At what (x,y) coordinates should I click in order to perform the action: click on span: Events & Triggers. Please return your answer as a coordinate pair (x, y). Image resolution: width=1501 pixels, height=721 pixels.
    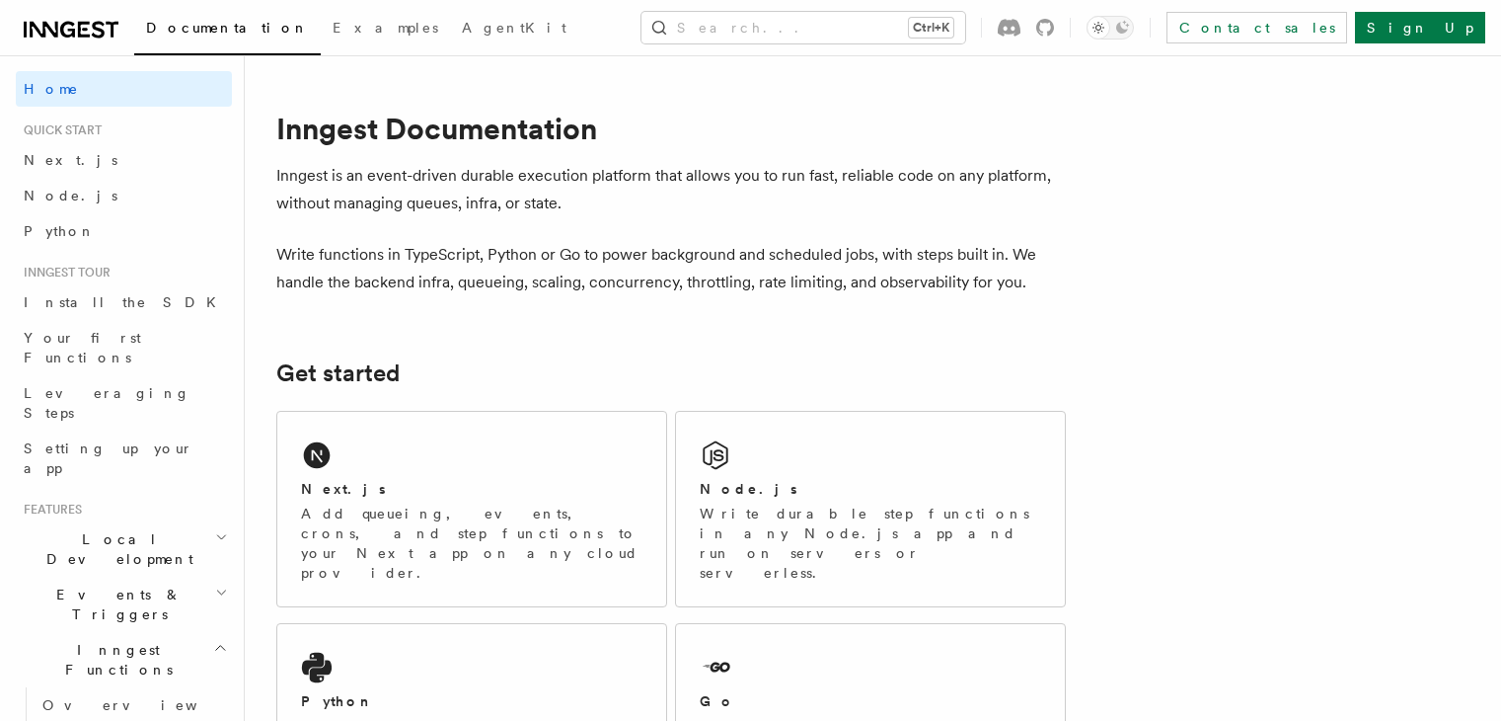
    Looking at the image, I should click on (115, 604).